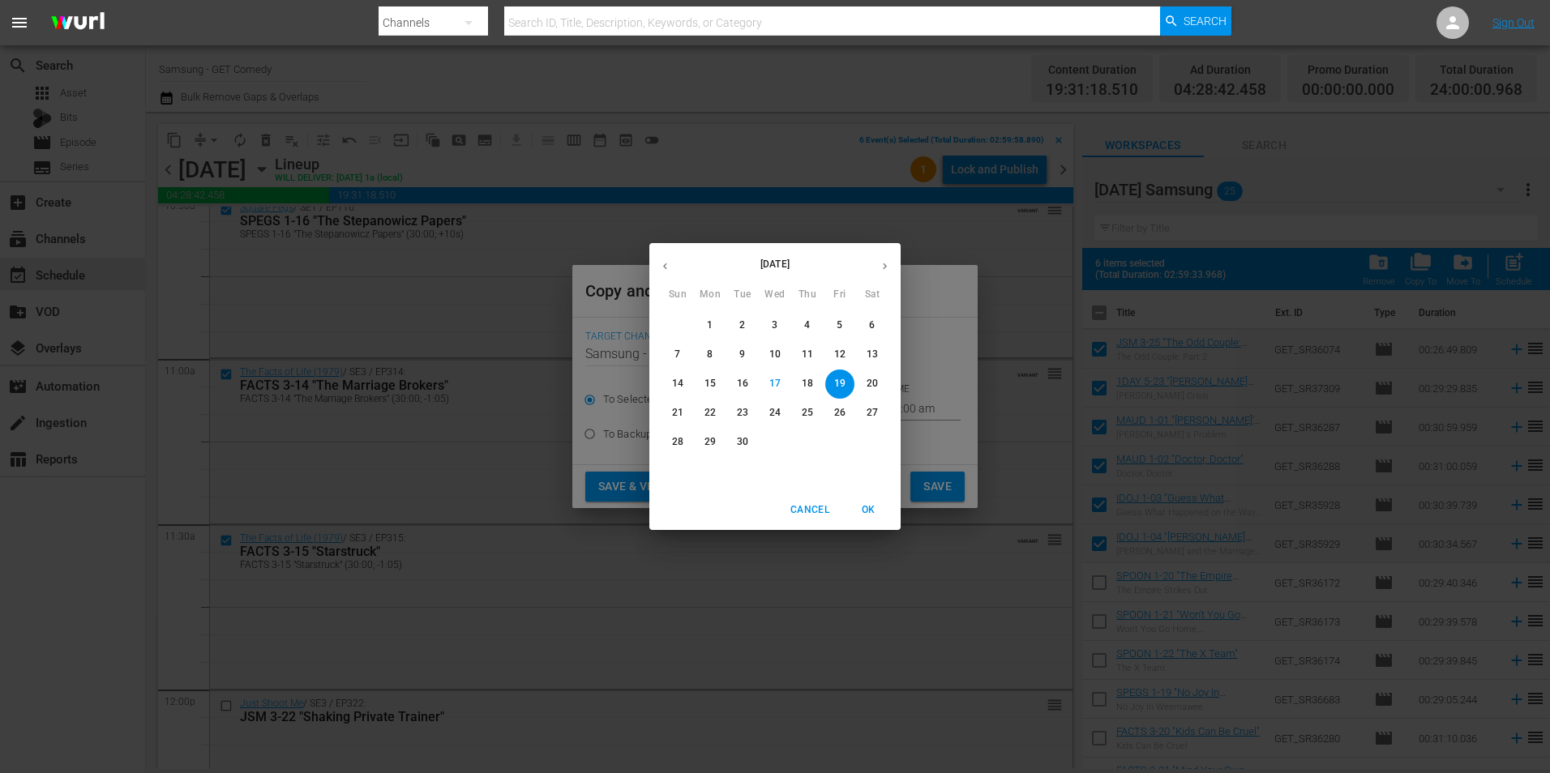 The width and height of the screenshot is (1550, 773). Describe the element at coordinates (807, 413) in the screenshot. I see `p: 25` at that location.